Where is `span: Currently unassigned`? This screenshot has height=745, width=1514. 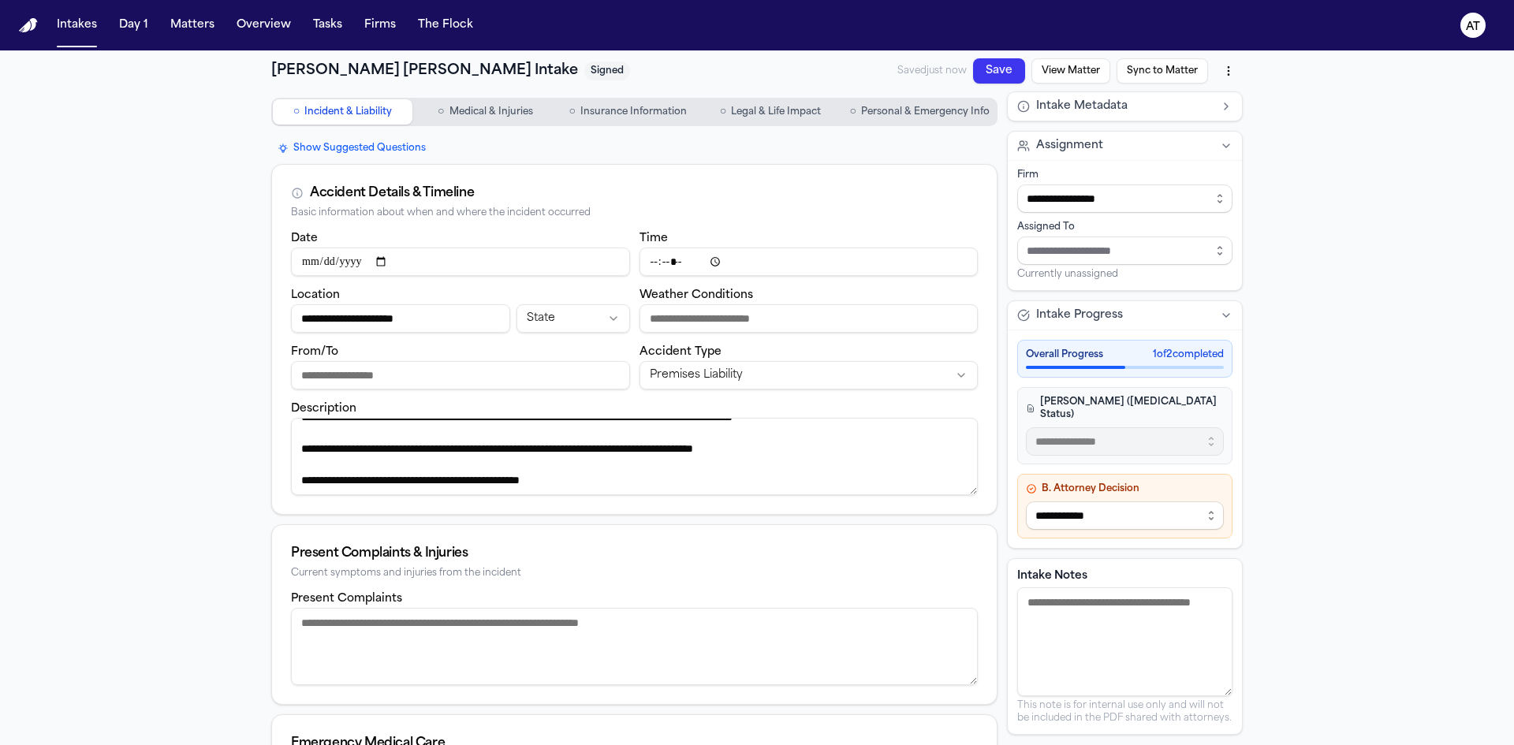 span: Currently unassigned is located at coordinates (1068, 274).